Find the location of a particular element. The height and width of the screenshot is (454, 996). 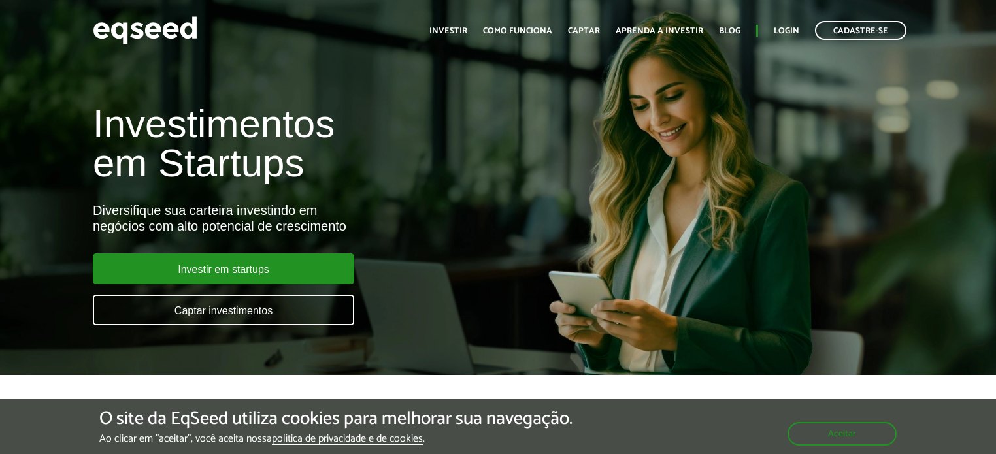

a: Login is located at coordinates (786, 31).